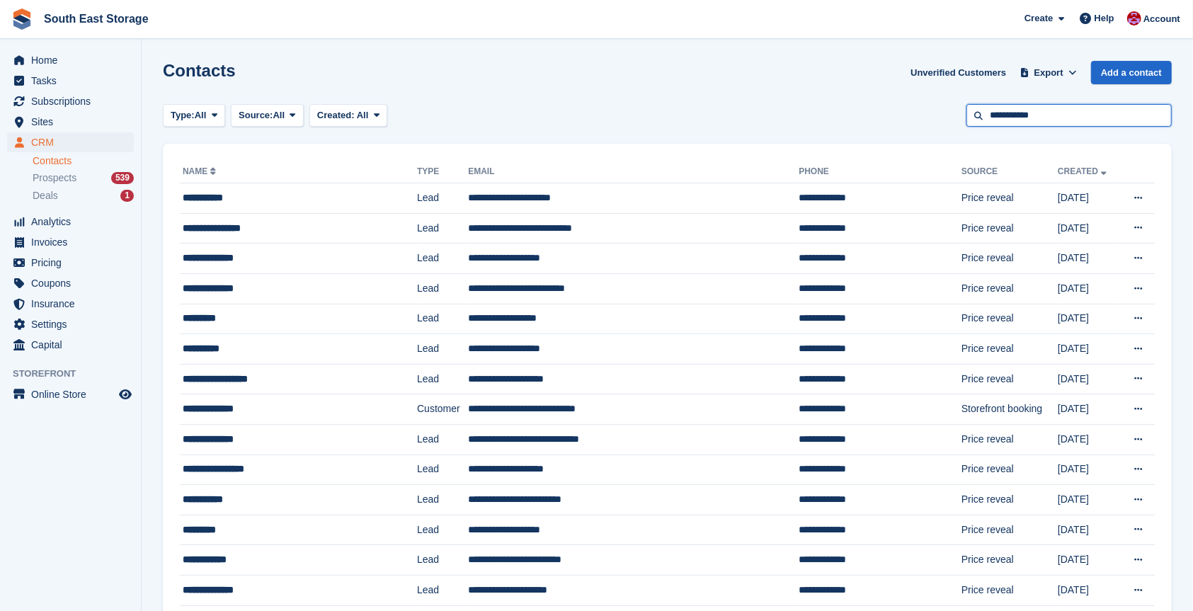 The image size is (1193, 611). What do you see at coordinates (958, 72) in the screenshot?
I see `a: Unverified Customers` at bounding box center [958, 72].